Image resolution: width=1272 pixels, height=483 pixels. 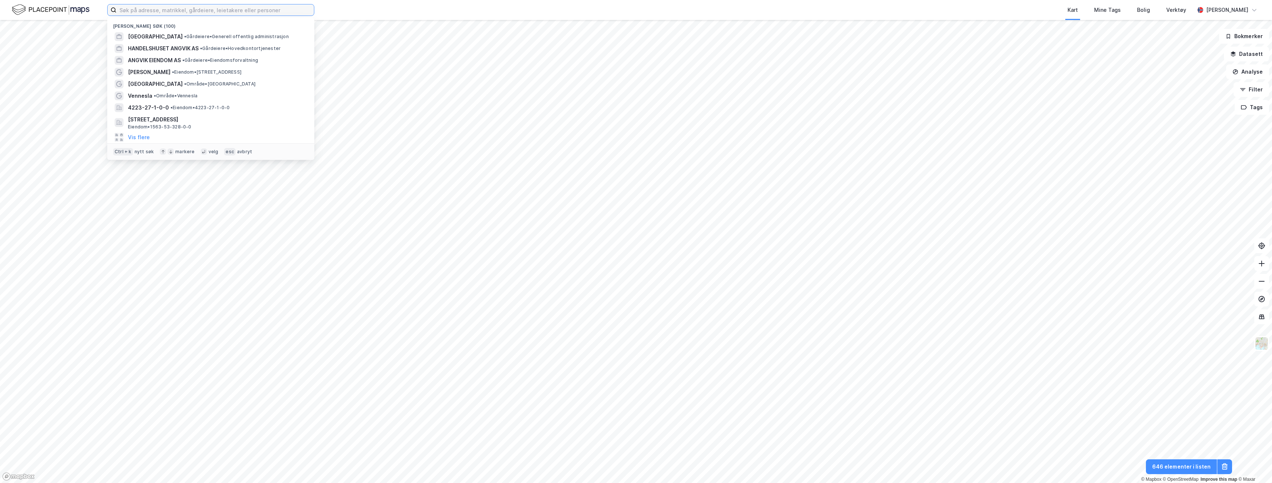 What do you see at coordinates (236, 37) in the screenshot?
I see `span: Gårdeiere • Generell offentlig administrasjon` at bounding box center [236, 37].